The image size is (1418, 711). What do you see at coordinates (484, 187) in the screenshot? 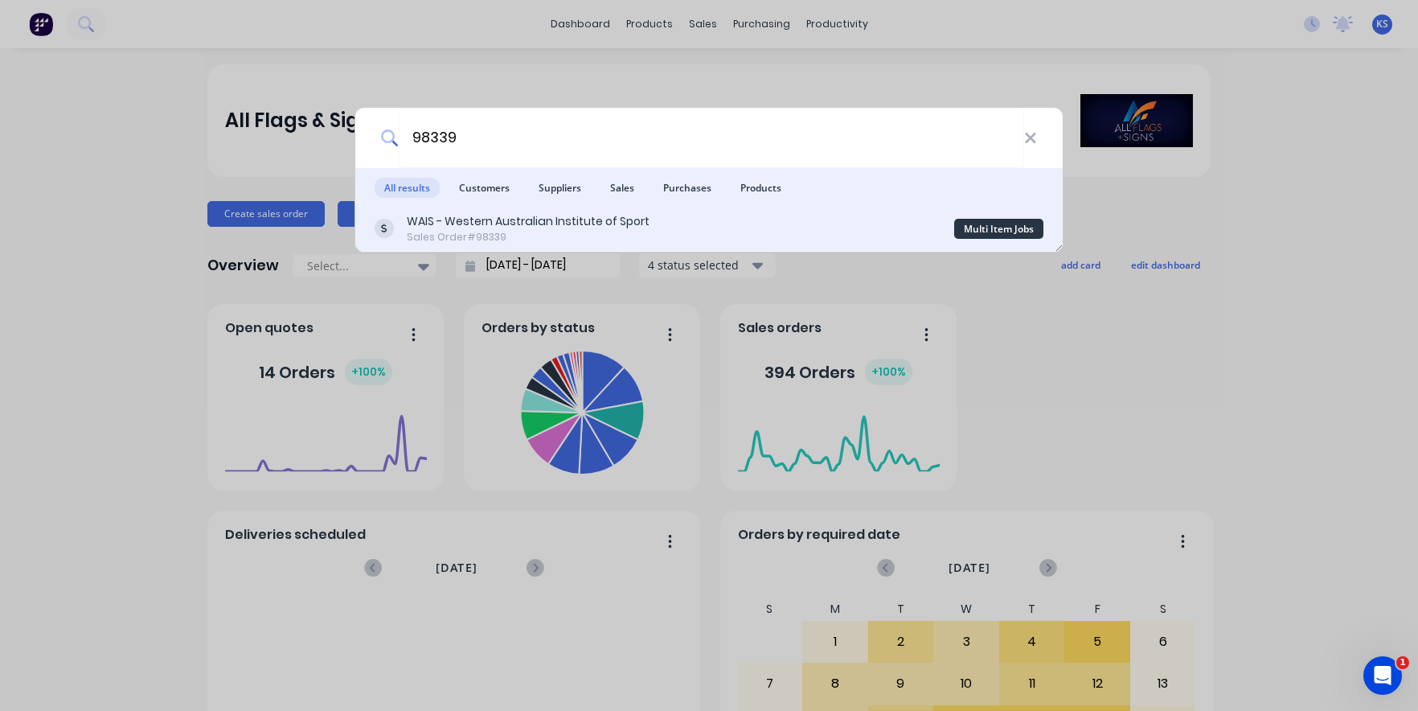
I see `span: Customers` at bounding box center [484, 187].